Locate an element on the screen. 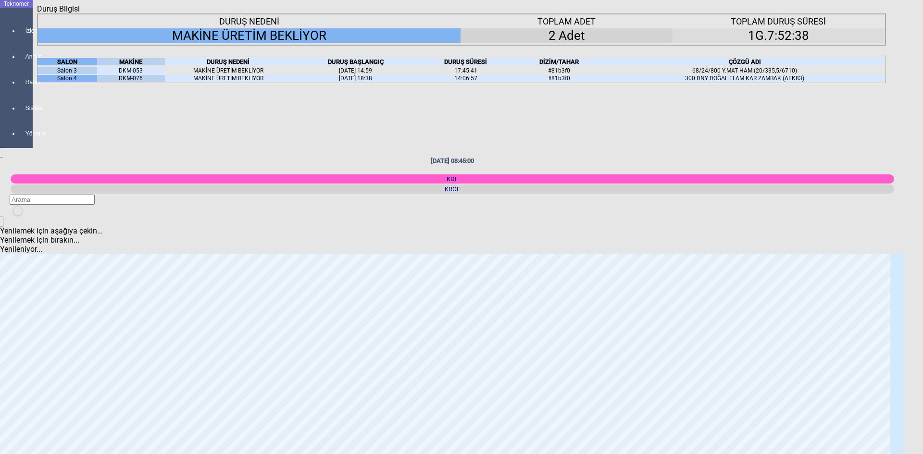 The image size is (923, 454). div: TOPLAM ADET is located at coordinates (566, 21).